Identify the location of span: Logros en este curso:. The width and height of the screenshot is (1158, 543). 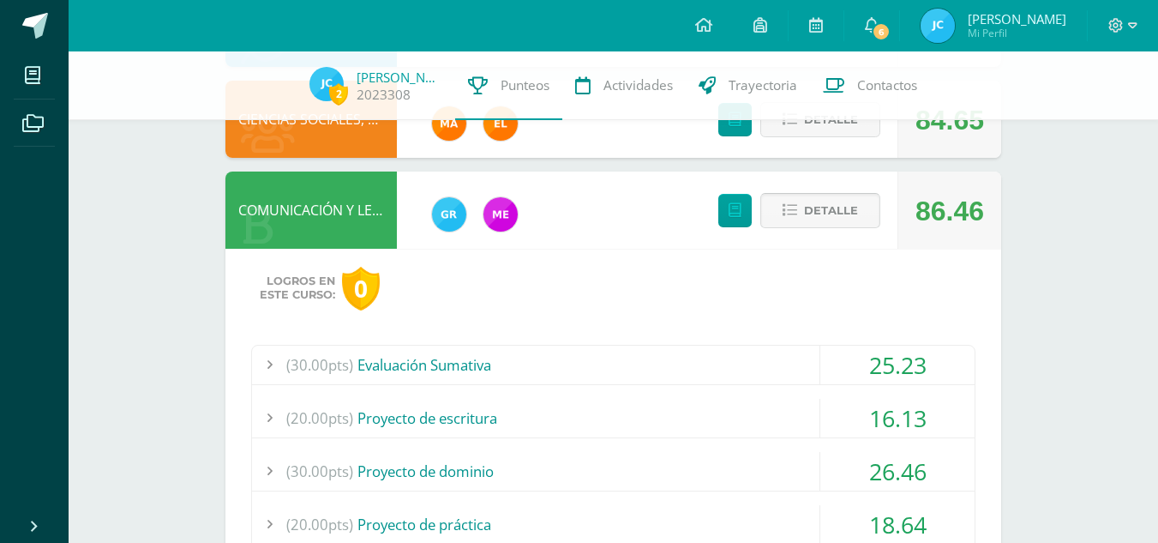
(297, 288).